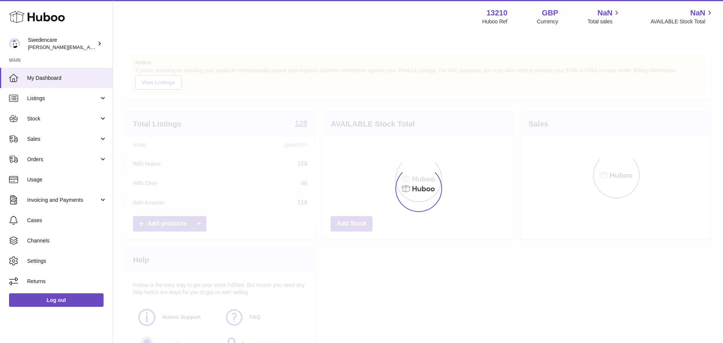 This screenshot has width=723, height=343. What do you see at coordinates (67, 78) in the screenshot?
I see `span: My Dashboard` at bounding box center [67, 78].